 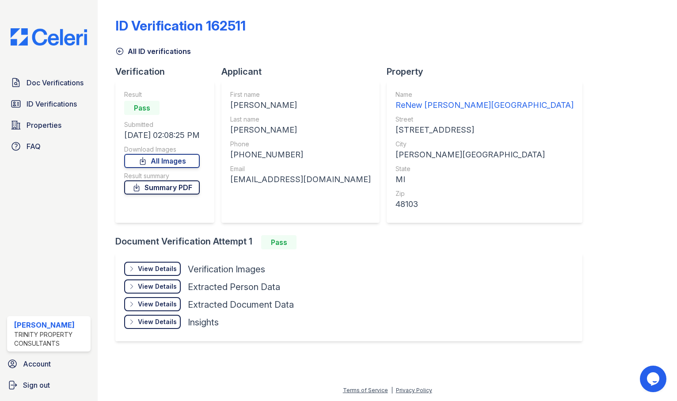 I want to click on div: Phone, so click(x=300, y=144).